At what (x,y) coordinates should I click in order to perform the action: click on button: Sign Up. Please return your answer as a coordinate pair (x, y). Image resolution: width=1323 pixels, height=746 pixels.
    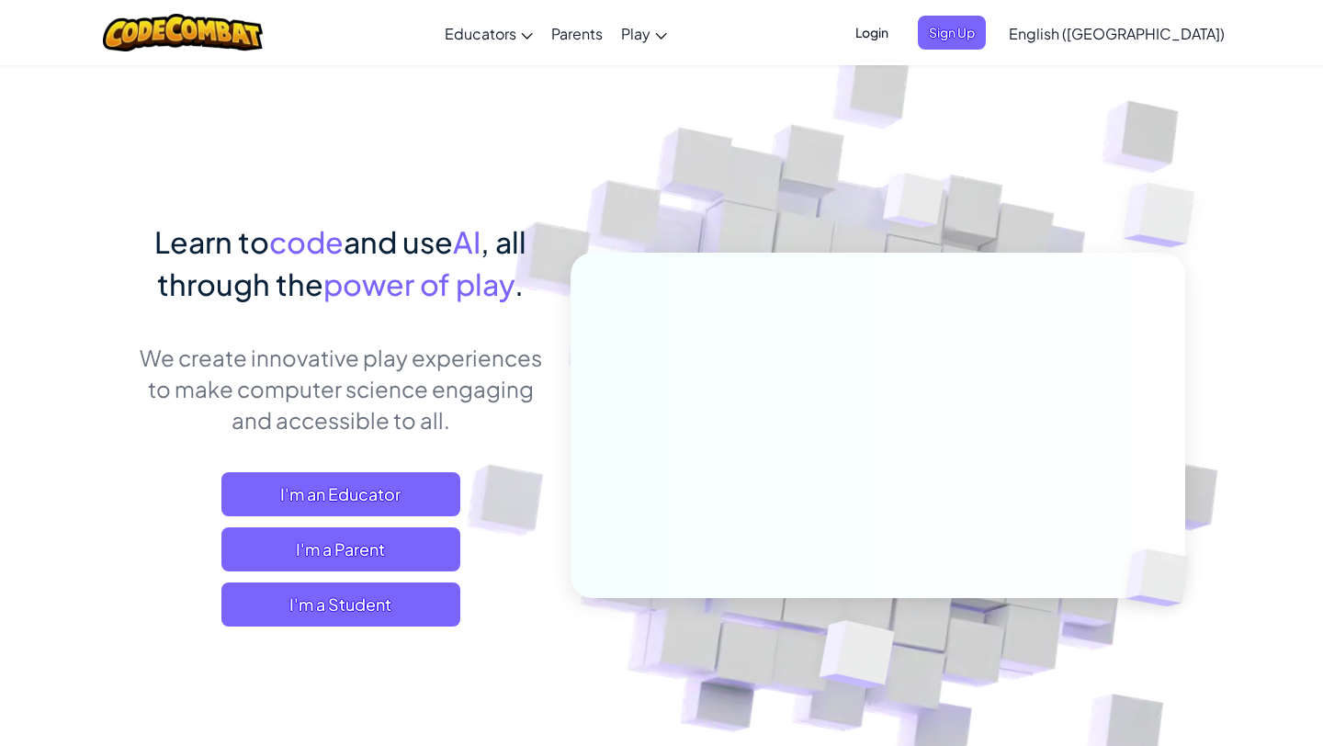
    Looking at the image, I should click on (952, 32).